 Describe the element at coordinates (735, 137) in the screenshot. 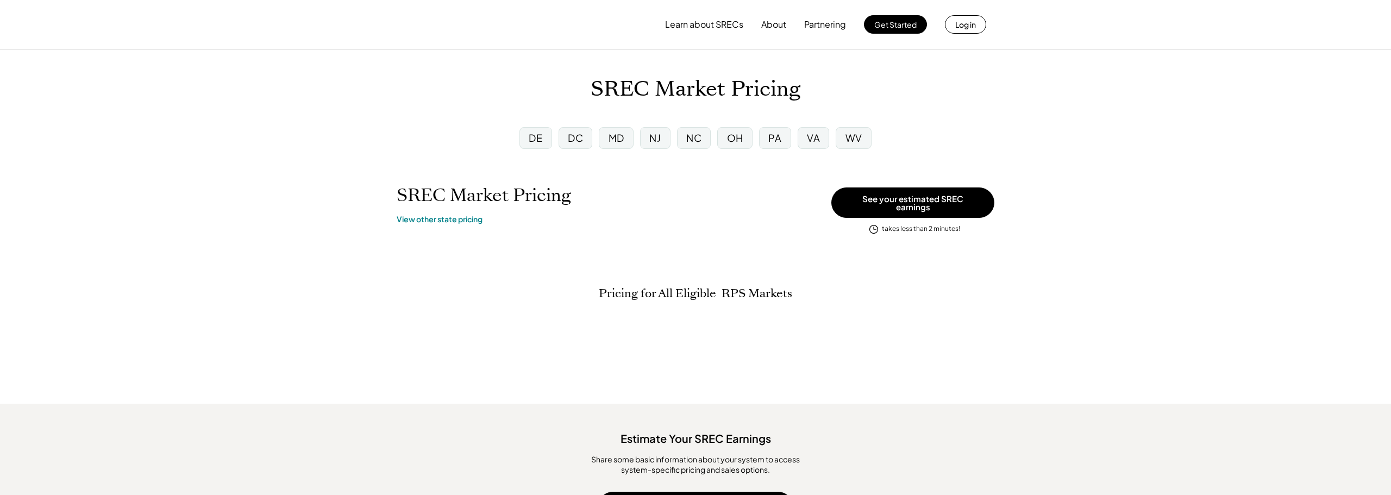

I see `div: OH` at that location.